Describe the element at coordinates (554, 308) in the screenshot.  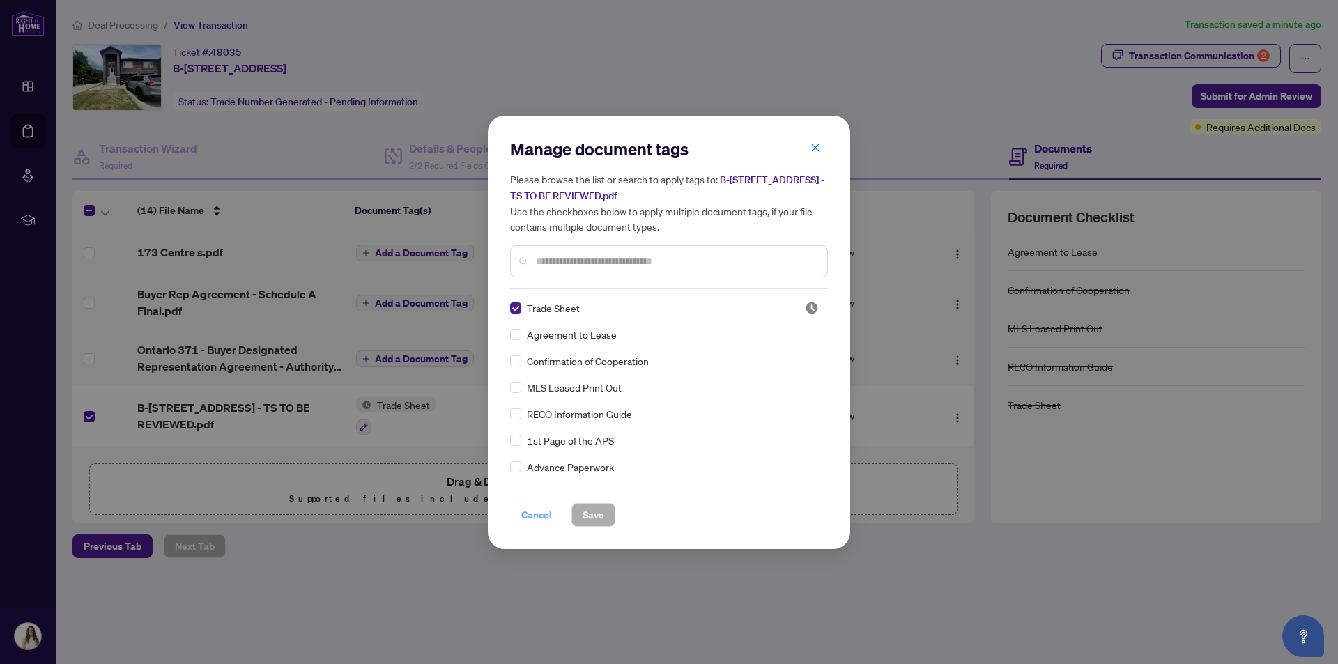
I see `span: Trade Sheet` at that location.